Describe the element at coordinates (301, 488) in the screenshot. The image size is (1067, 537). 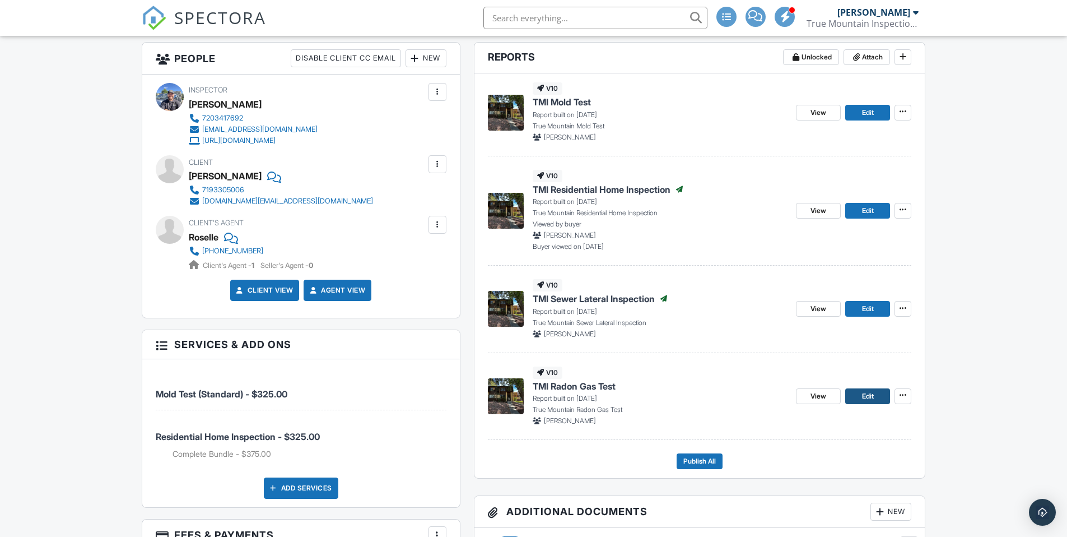
I see `div: Add Services` at that location.